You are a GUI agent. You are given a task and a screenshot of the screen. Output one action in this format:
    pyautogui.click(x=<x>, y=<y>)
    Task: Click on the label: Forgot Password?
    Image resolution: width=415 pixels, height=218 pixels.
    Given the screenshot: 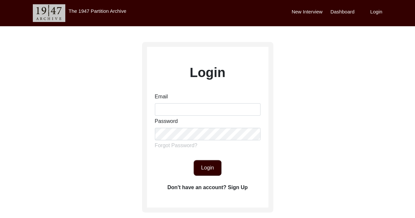 What is the action you would take?
    pyautogui.click(x=176, y=146)
    